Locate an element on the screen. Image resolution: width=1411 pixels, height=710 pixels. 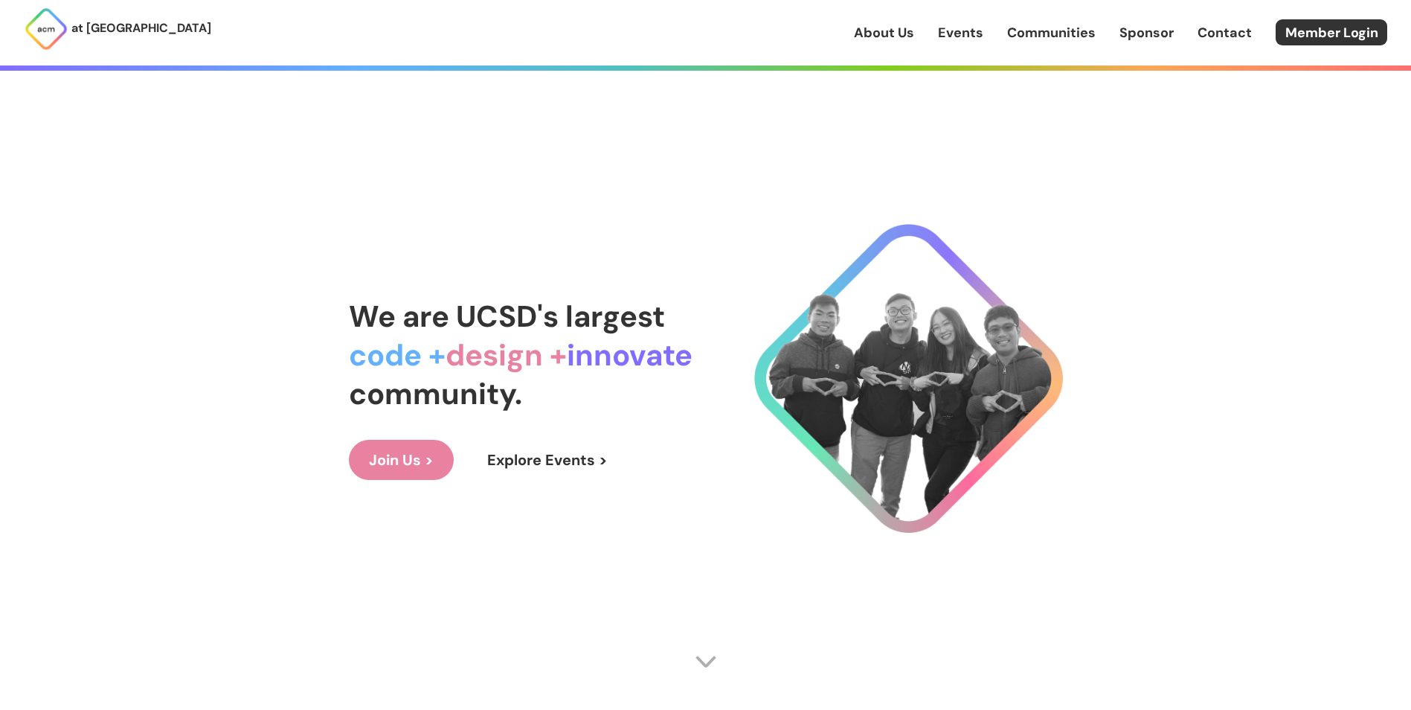
a: Join Us > is located at coordinates (401, 460).